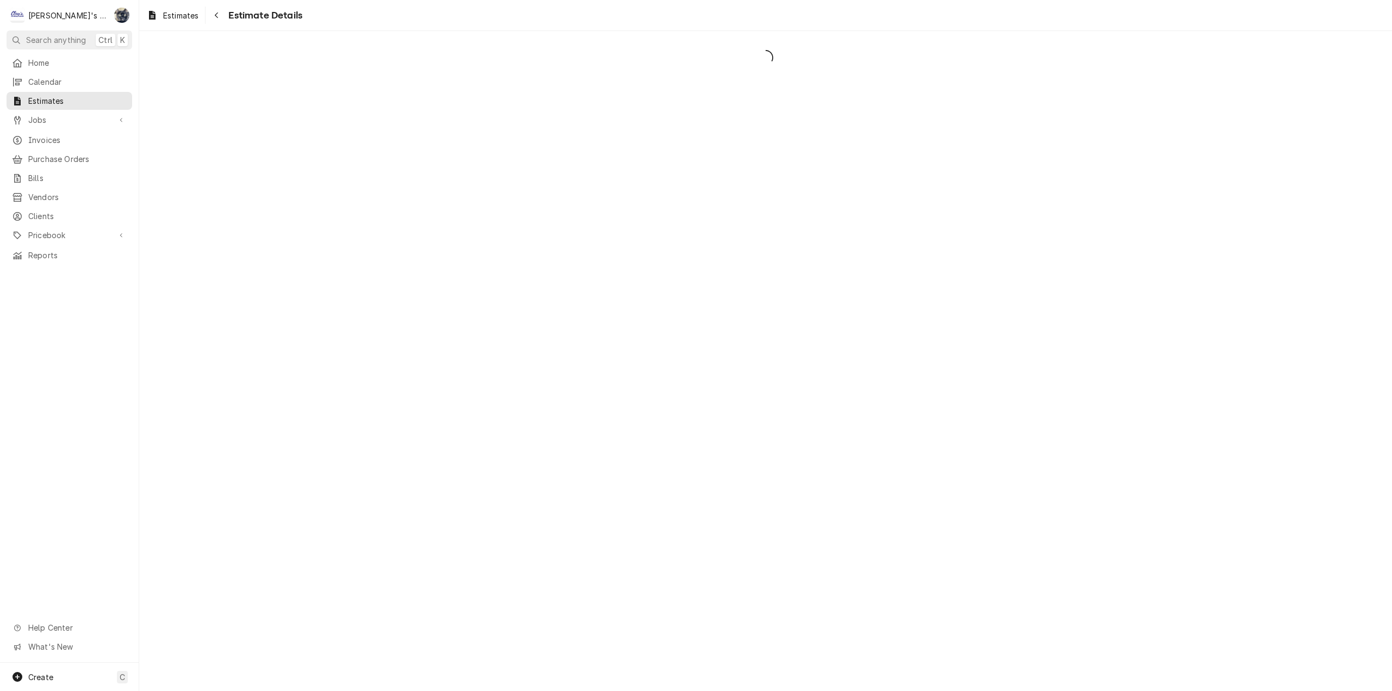  I want to click on span: Clients, so click(77, 216).